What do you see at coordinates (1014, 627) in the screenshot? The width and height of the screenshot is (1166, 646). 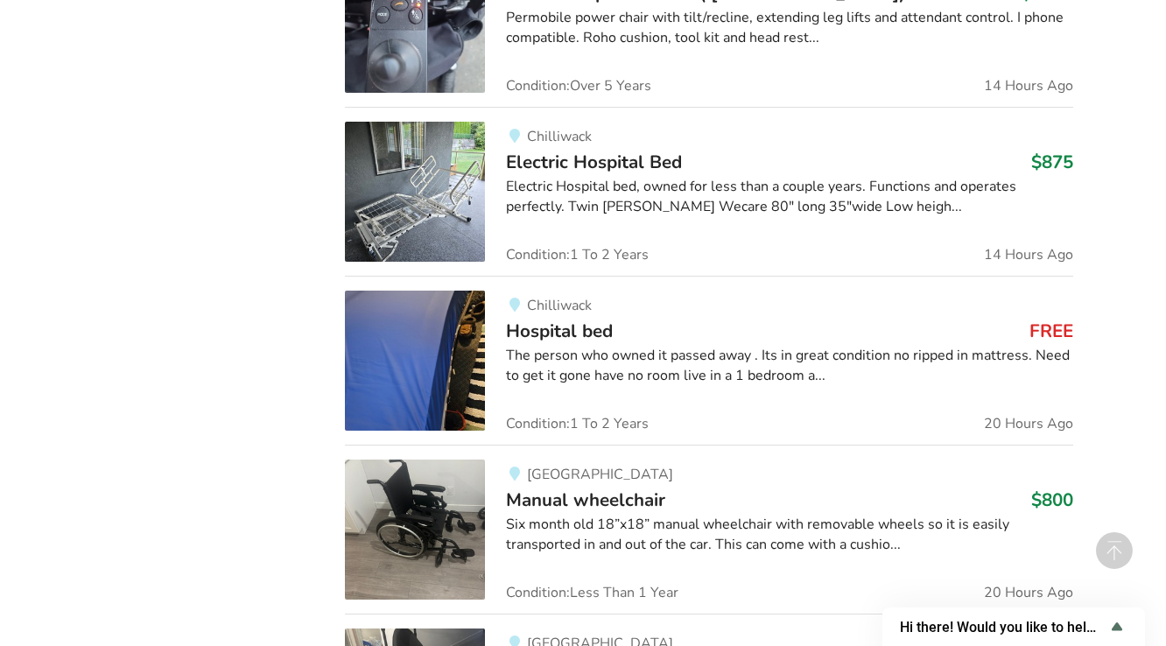 I see `button: Show survey - Hi there! Would you like to help us improve AssistList?` at bounding box center [1014, 627].